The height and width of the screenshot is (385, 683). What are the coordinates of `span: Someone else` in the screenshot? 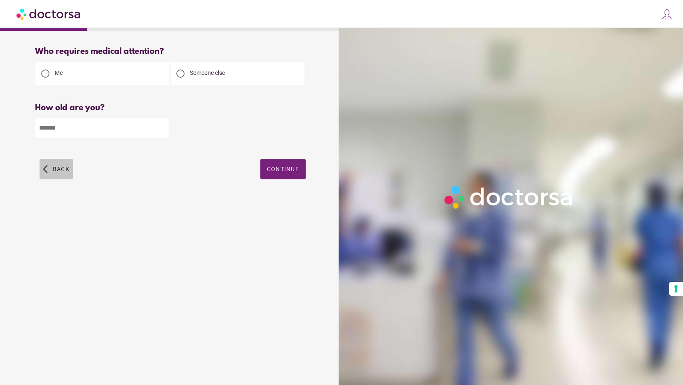 It's located at (208, 73).